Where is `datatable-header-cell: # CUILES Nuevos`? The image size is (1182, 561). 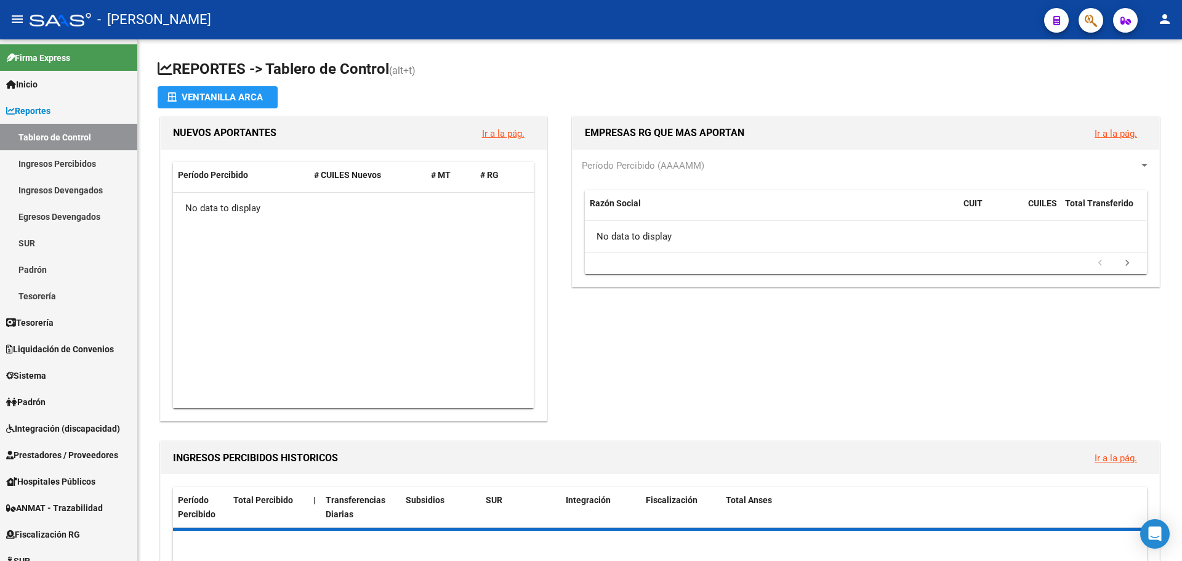 datatable-header-cell: # CUILES Nuevos is located at coordinates (367, 175).